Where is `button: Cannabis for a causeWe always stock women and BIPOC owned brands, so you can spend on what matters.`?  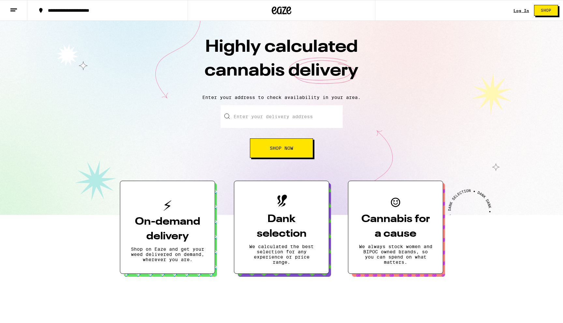 button: Cannabis for a causeWe always stock women and BIPOC owned brands, so you can spend on what matters. is located at coordinates (396, 227).